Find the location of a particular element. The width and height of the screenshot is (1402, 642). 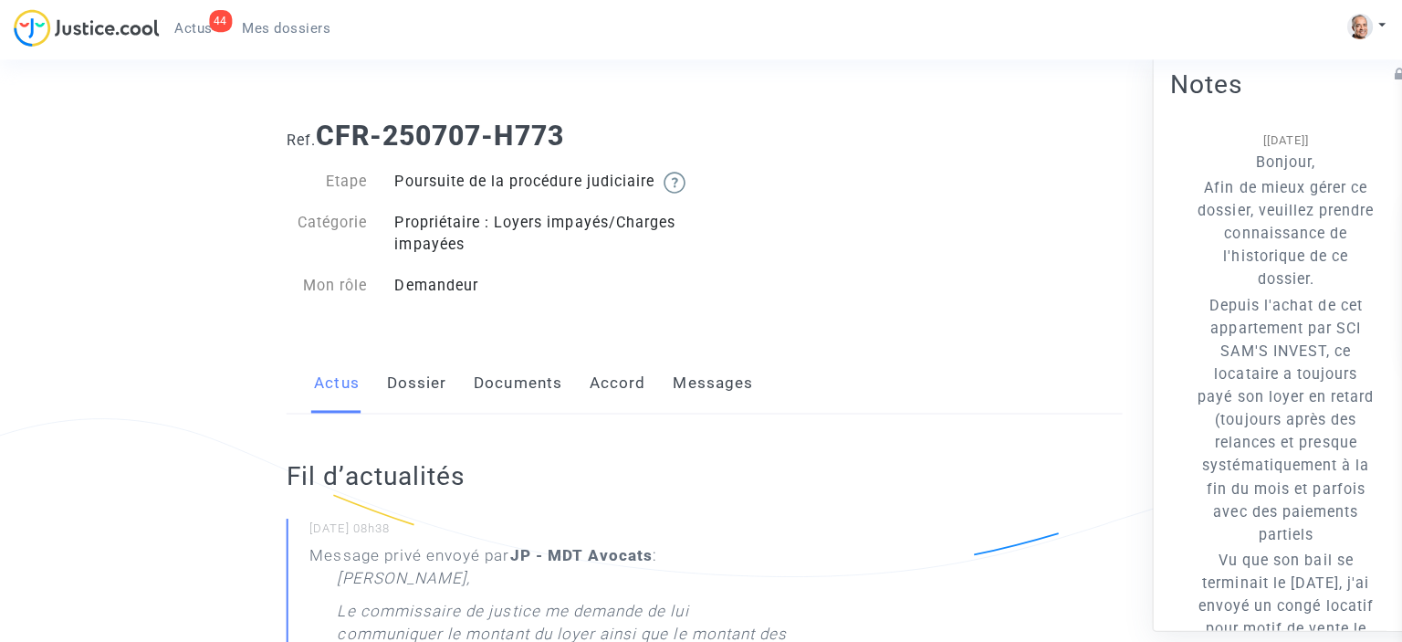

div: Demandeur is located at coordinates (539, 284).